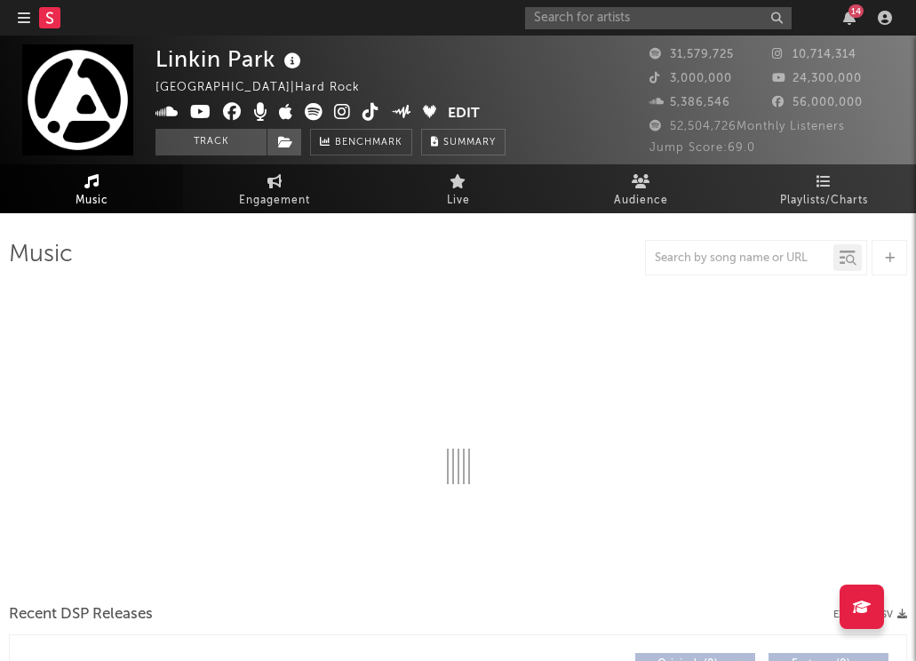  I want to click on span: 10,714,314, so click(814, 54).